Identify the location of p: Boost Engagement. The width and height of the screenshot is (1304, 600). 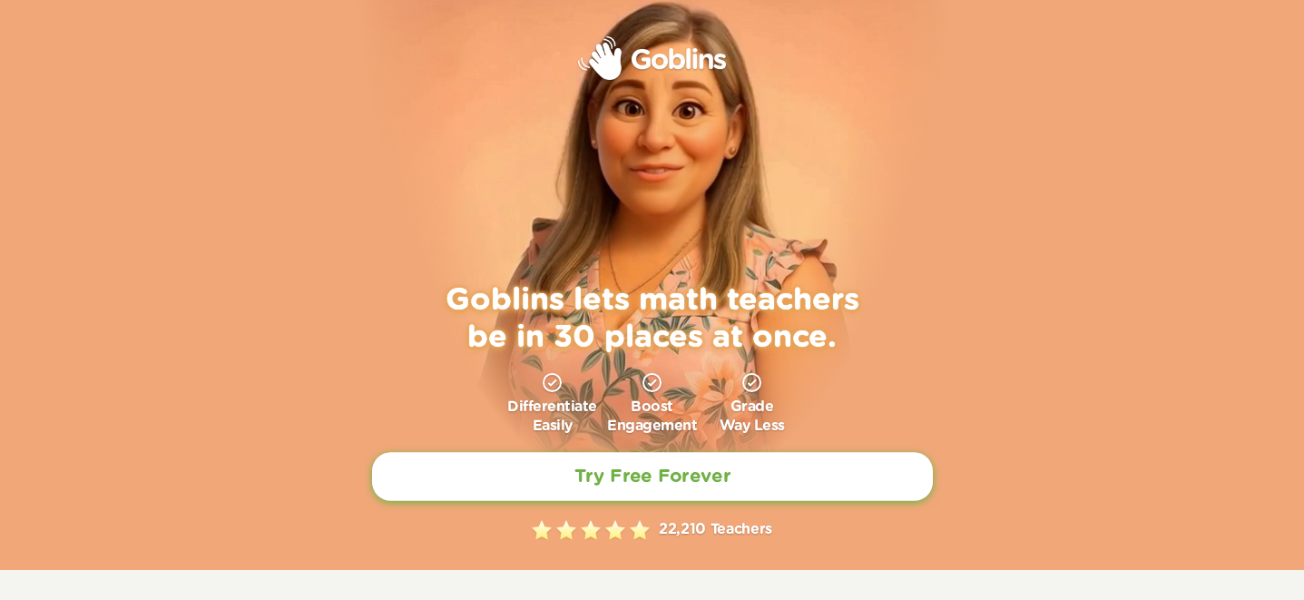
(652, 417).